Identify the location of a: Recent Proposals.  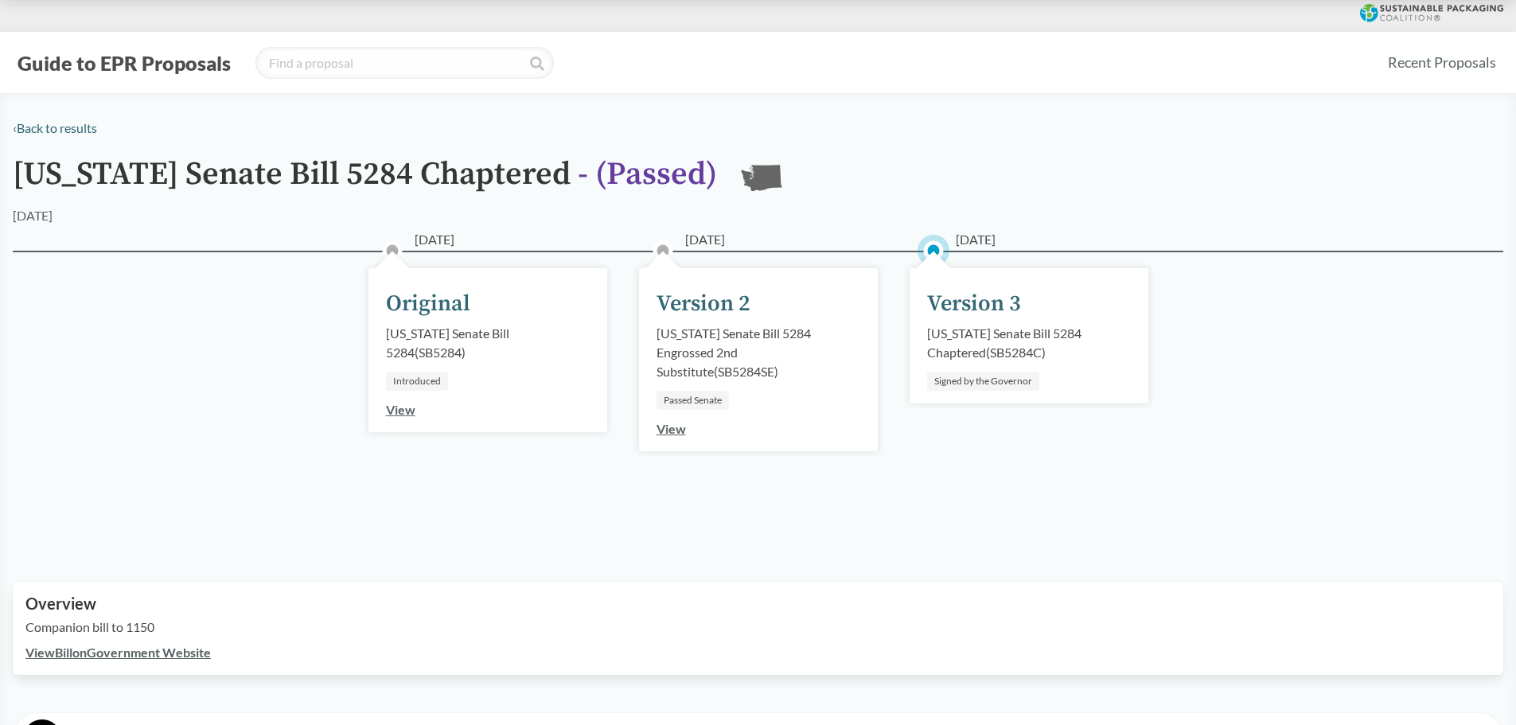
(1442, 62).